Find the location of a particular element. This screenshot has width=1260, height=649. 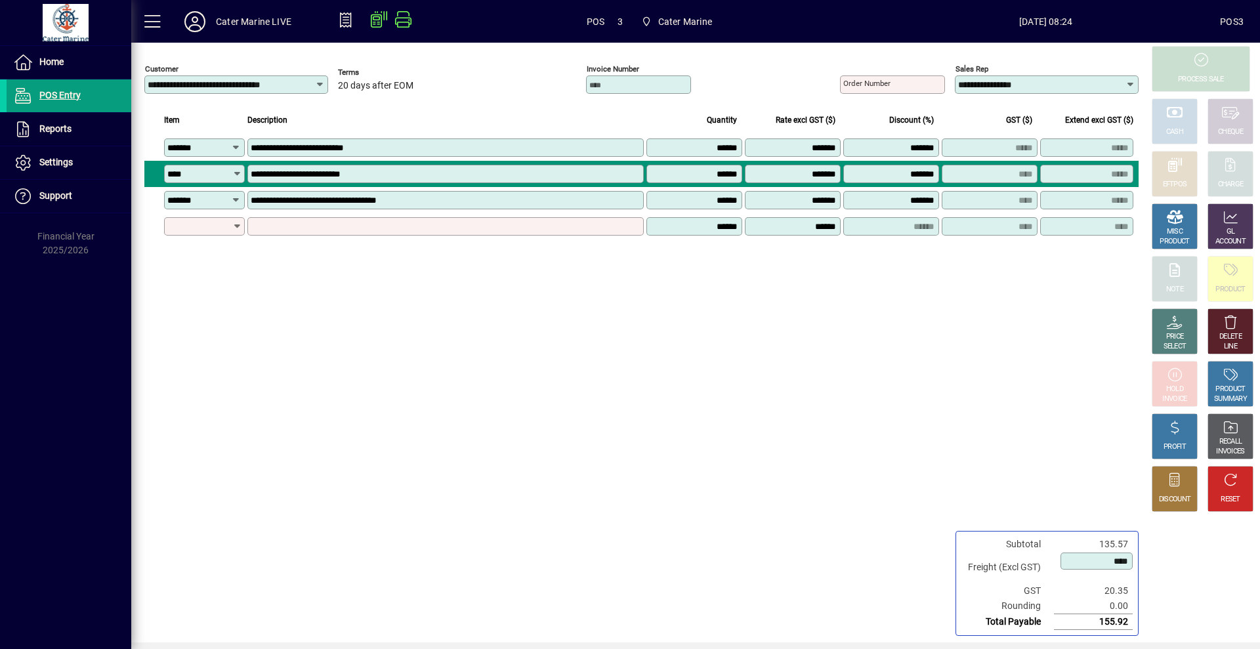

td: Total Payable is located at coordinates (1007, 622).